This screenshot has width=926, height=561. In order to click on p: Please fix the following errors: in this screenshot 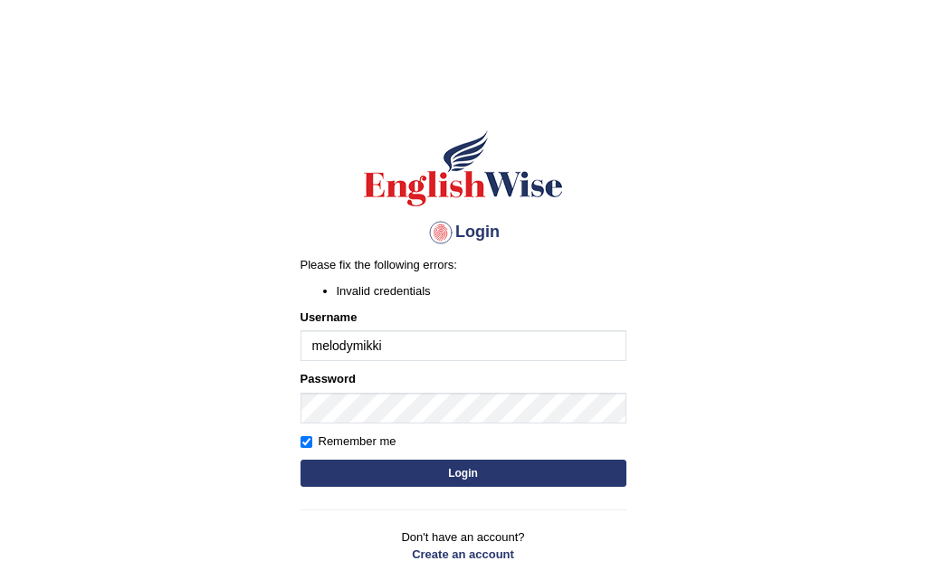, I will do `click(464, 264)`.